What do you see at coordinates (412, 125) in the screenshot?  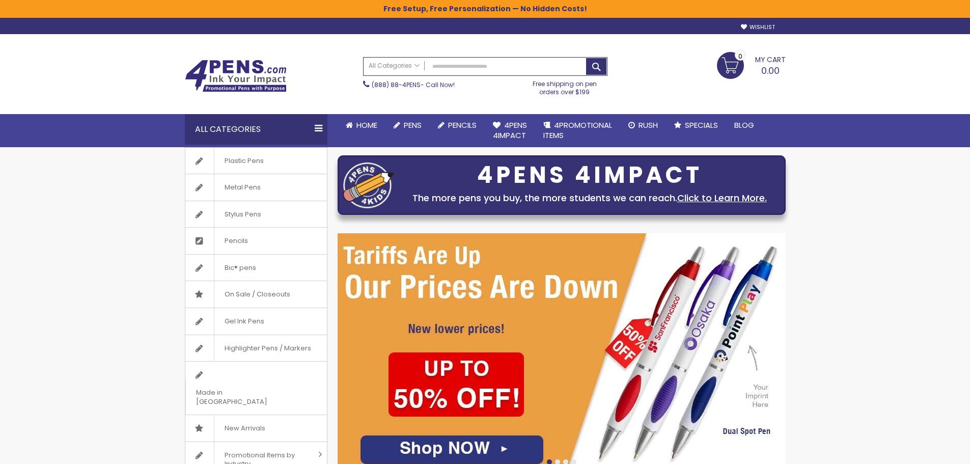 I see `span: Pens` at bounding box center [412, 125].